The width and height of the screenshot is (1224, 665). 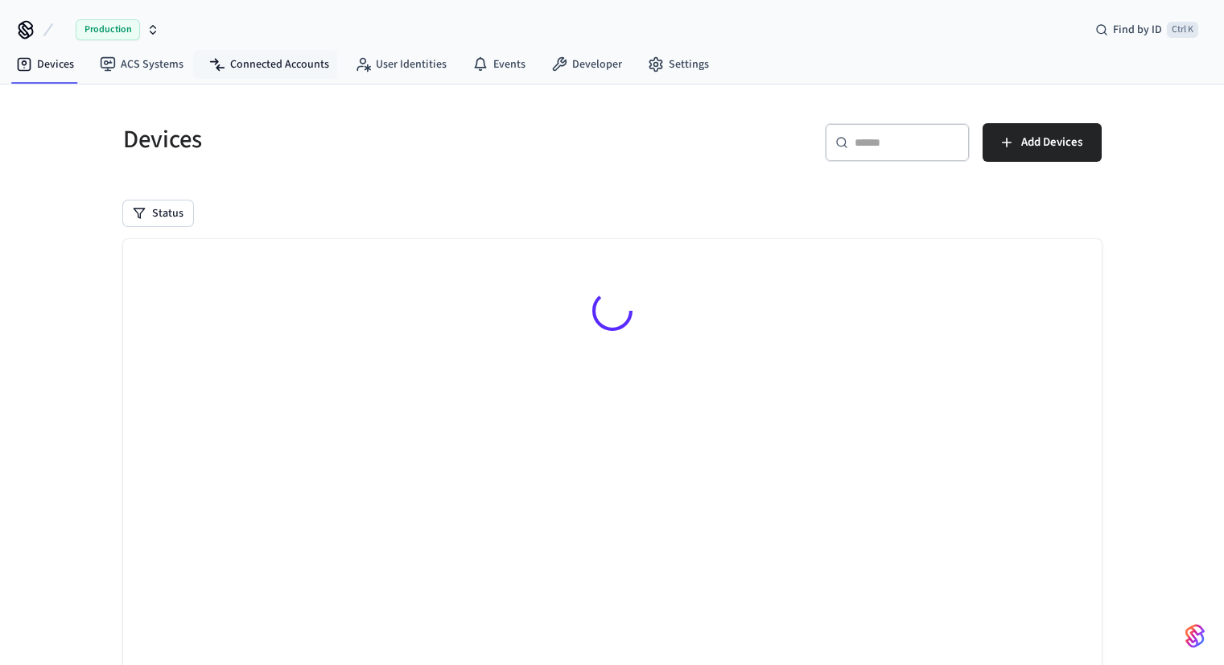 What do you see at coordinates (1137, 30) in the screenshot?
I see `span: Find by ID` at bounding box center [1137, 30].